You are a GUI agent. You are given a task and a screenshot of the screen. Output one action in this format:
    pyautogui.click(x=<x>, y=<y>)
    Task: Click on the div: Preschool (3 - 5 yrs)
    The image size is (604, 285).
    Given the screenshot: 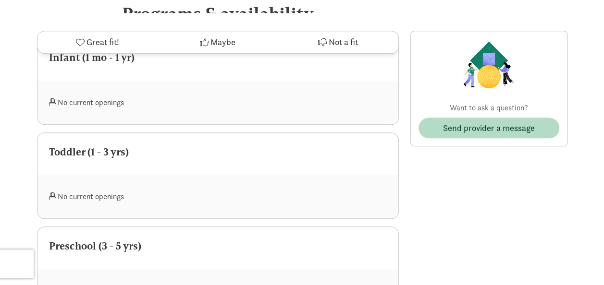 What is the action you would take?
    pyautogui.click(x=218, y=247)
    